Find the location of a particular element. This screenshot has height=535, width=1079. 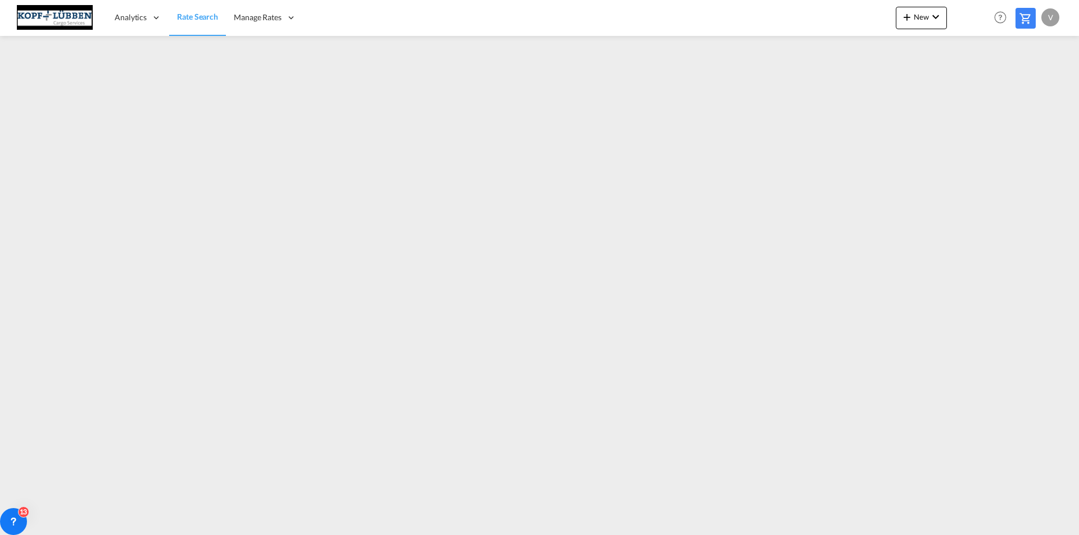

span: New is located at coordinates (921, 17).